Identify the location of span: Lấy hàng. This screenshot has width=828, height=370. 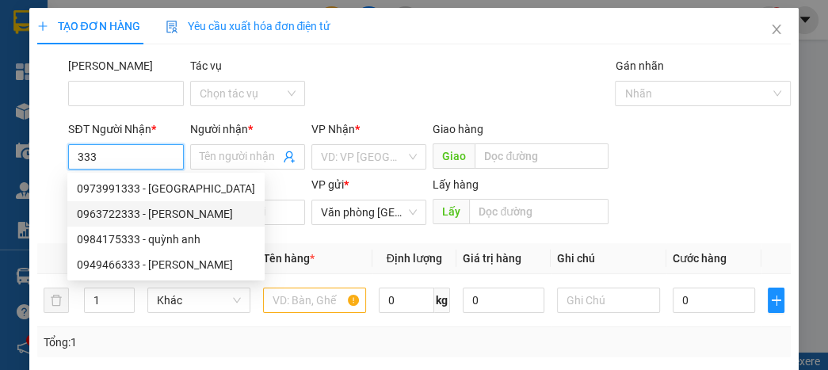
(456, 185).